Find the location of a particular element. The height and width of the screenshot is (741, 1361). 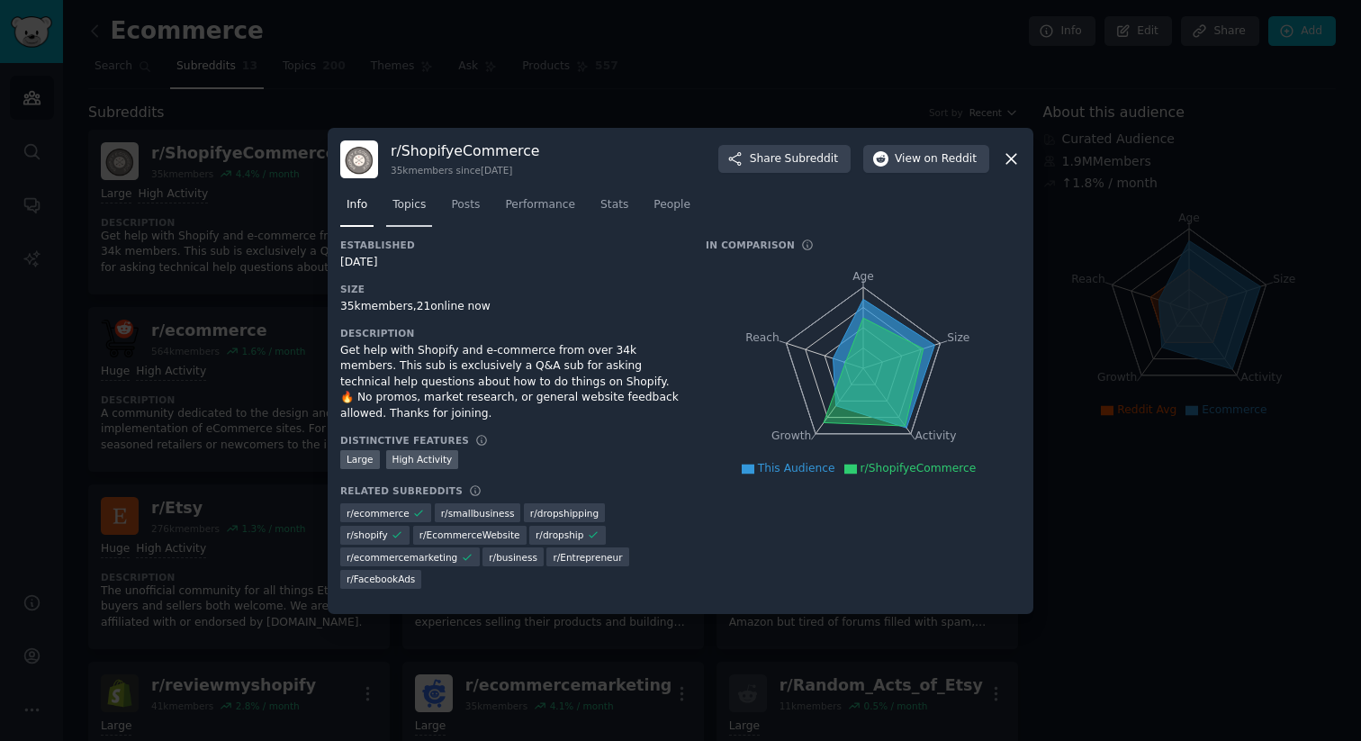

tspan: Activity is located at coordinates (936, 436).